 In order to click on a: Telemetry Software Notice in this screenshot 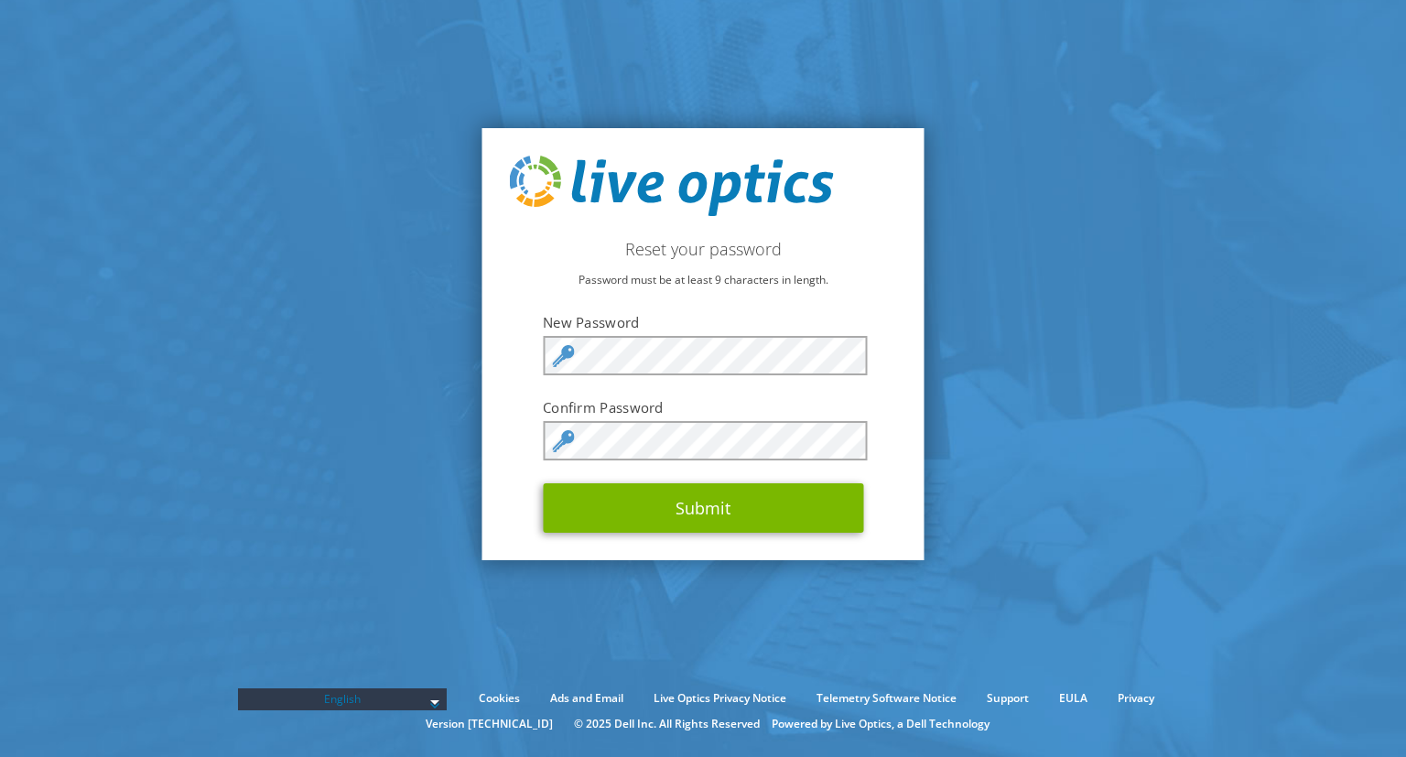, I will do `click(886, 698)`.